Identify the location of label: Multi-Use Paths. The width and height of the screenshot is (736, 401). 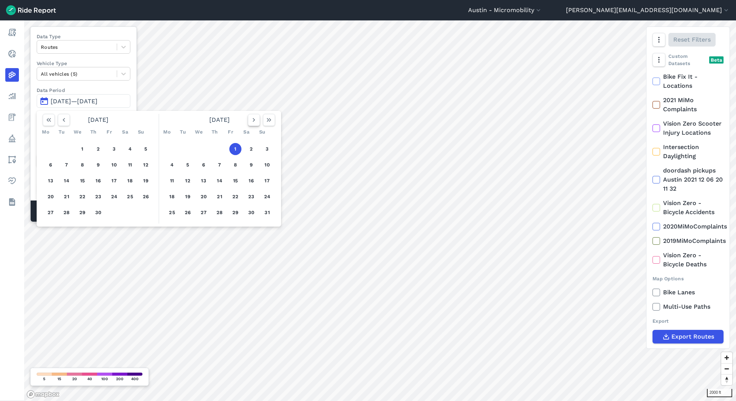
(688, 307).